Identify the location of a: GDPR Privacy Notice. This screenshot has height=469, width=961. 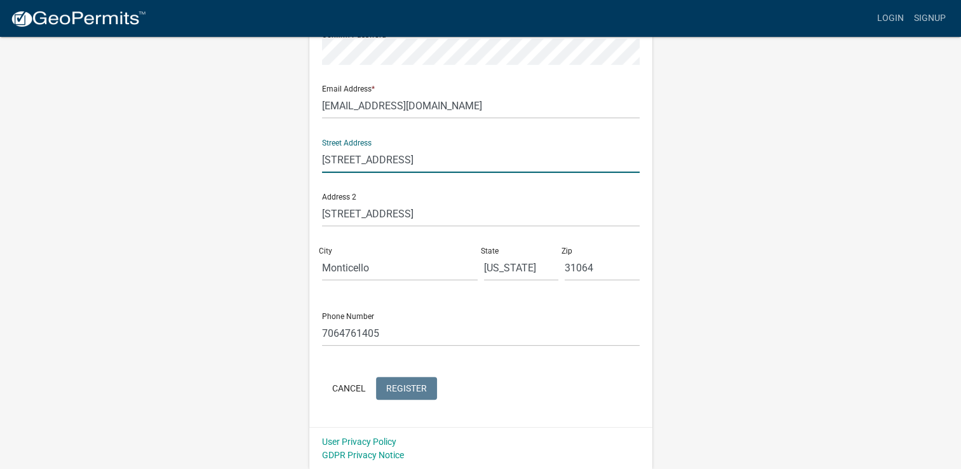
(363, 455).